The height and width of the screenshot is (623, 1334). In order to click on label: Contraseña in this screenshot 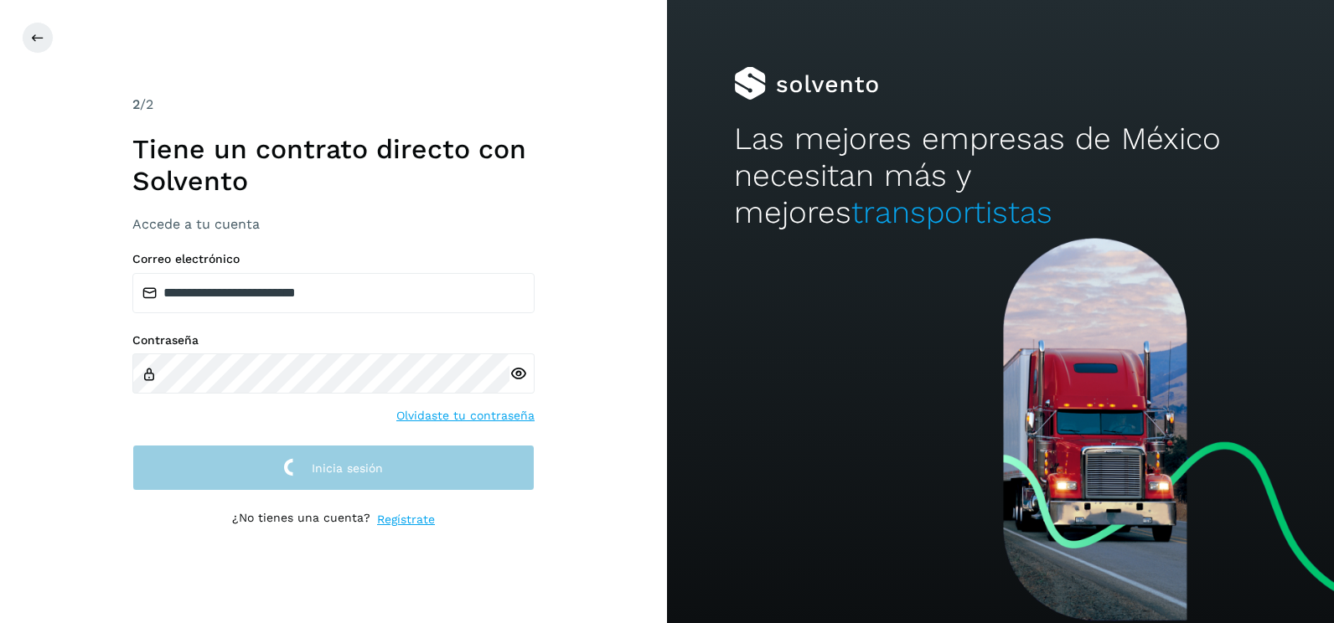, I will do `click(333, 340)`.